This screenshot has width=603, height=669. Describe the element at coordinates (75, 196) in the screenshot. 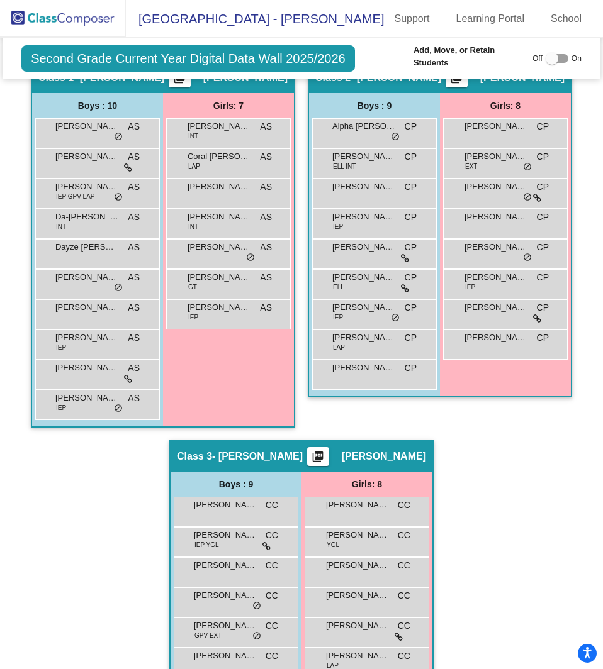

I see `span: IEP GPV LAP` at that location.